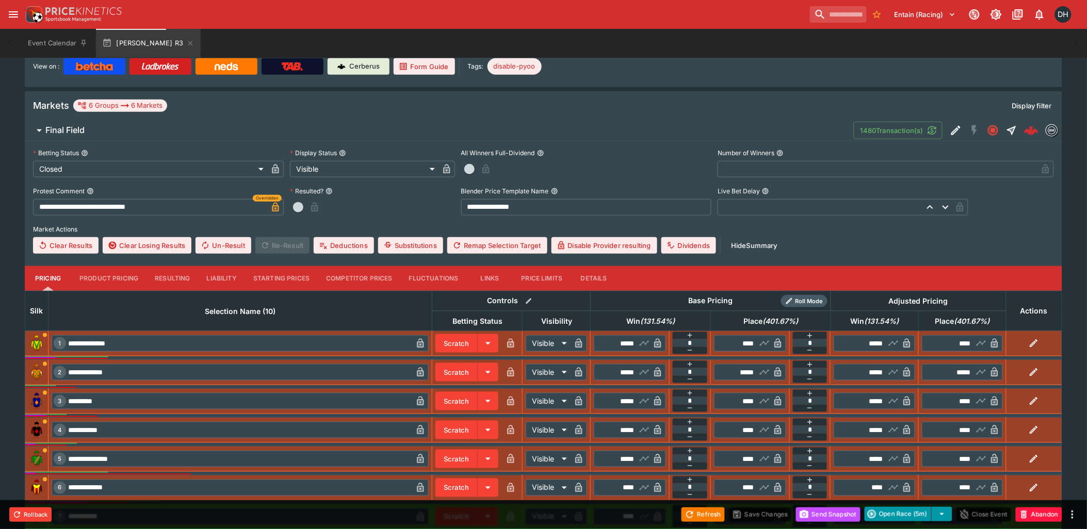 The image size is (1087, 529). What do you see at coordinates (147, 246) in the screenshot?
I see `button: Clear Losing Results` at bounding box center [147, 246].